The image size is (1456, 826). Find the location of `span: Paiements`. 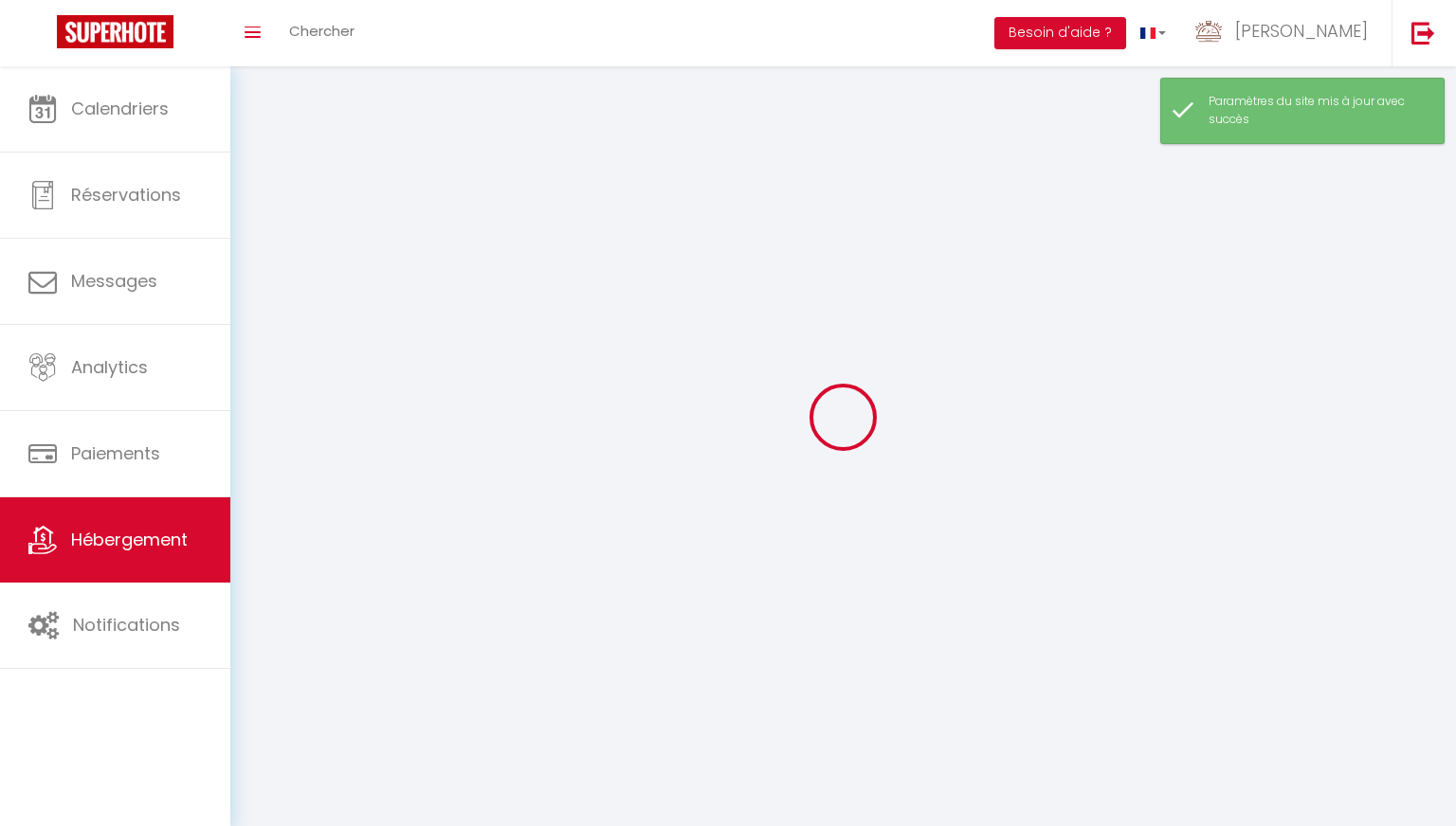

span: Paiements is located at coordinates (115, 453).